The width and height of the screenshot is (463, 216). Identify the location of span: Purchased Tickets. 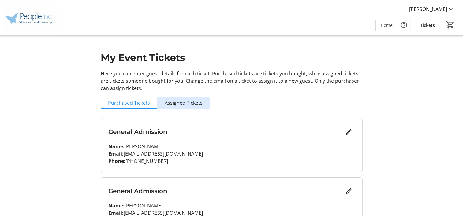
(129, 103).